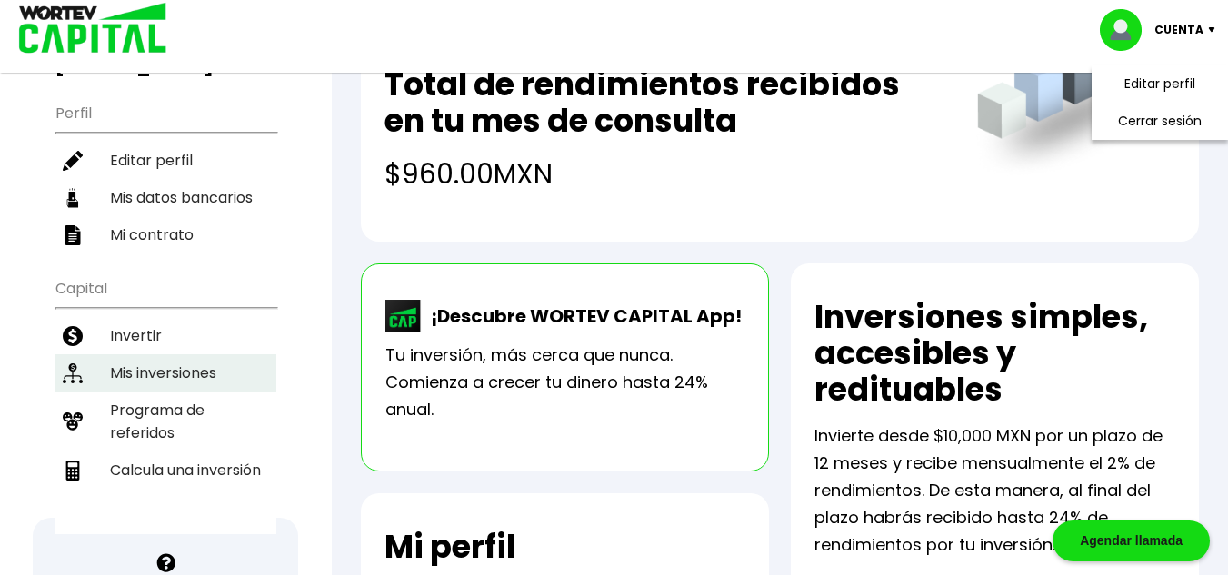 The width and height of the screenshot is (1228, 575). I want to click on img: editar-icon.952d3147.svg, so click(73, 161).